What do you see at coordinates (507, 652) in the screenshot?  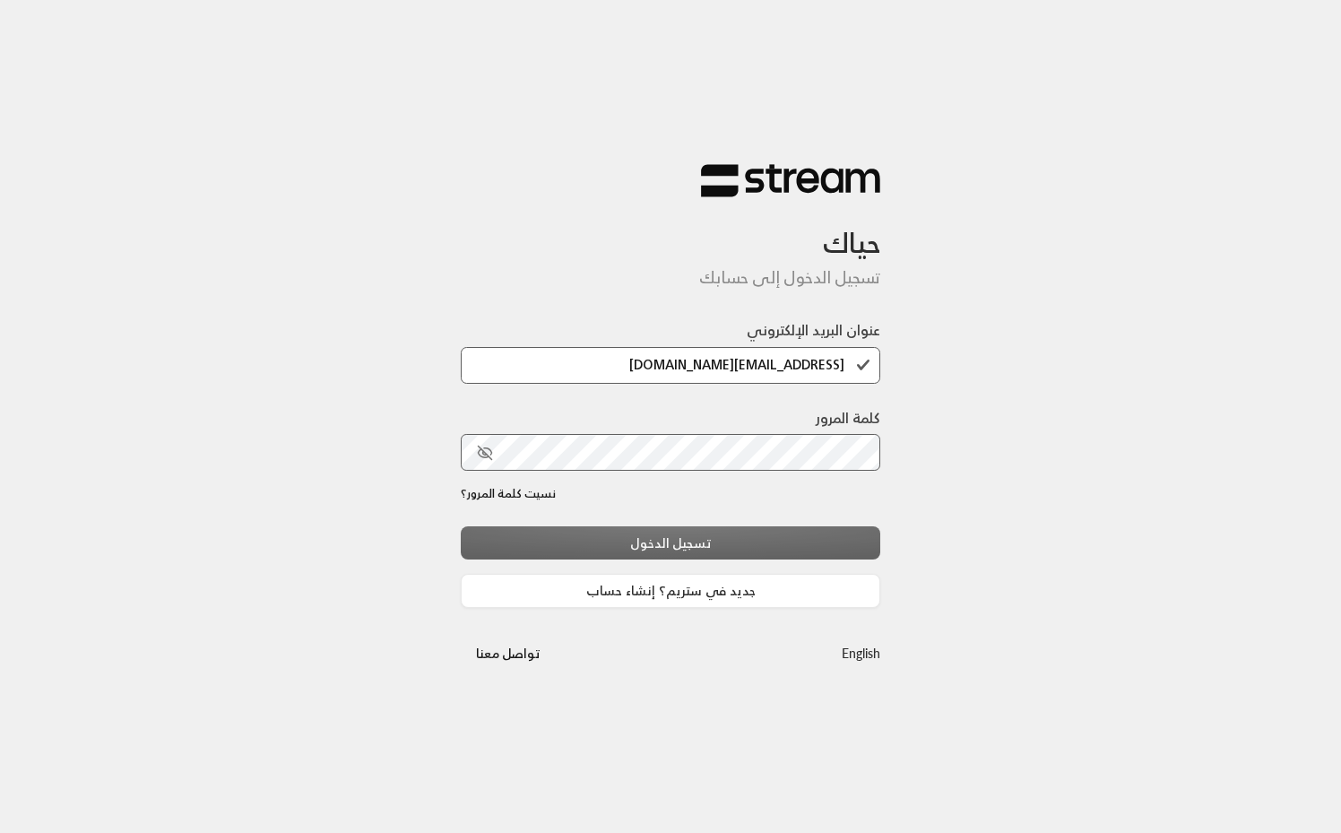 I see `a: تواصل معنا` at bounding box center [507, 652].